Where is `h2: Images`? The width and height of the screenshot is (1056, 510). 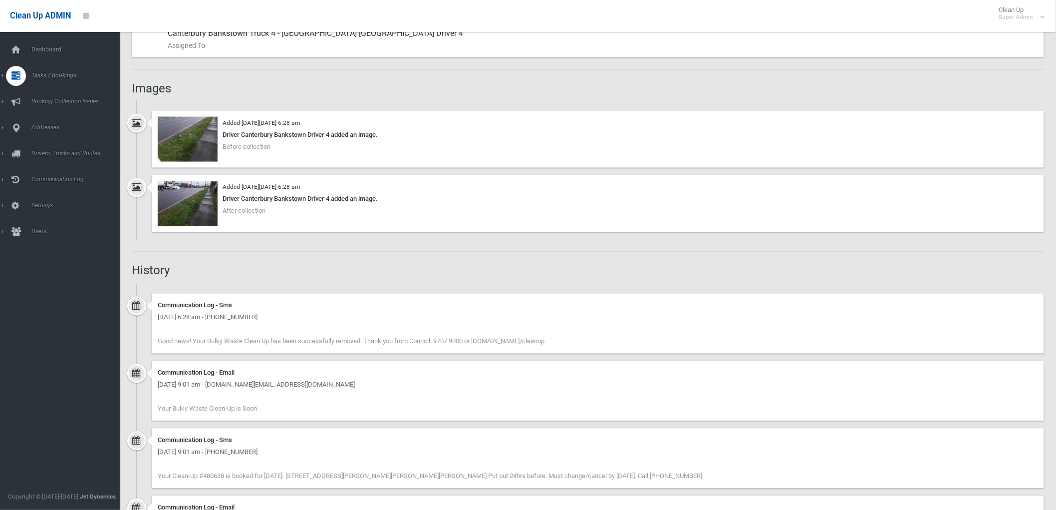
h2: Images is located at coordinates (588, 88).